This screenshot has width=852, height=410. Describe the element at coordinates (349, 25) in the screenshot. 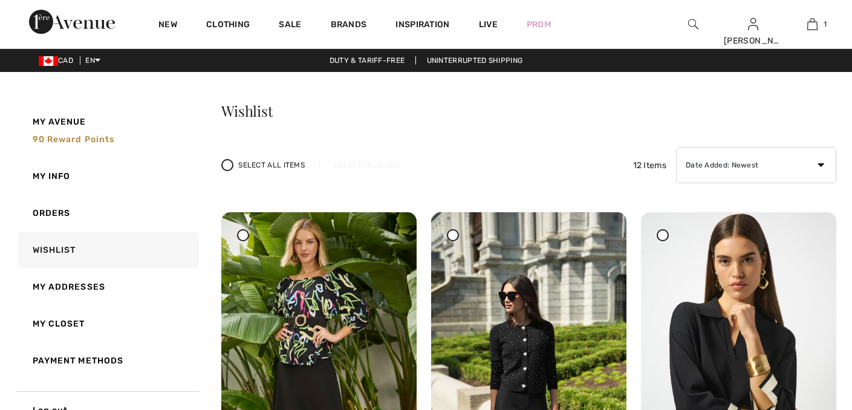

I see `a: Brands` at that location.